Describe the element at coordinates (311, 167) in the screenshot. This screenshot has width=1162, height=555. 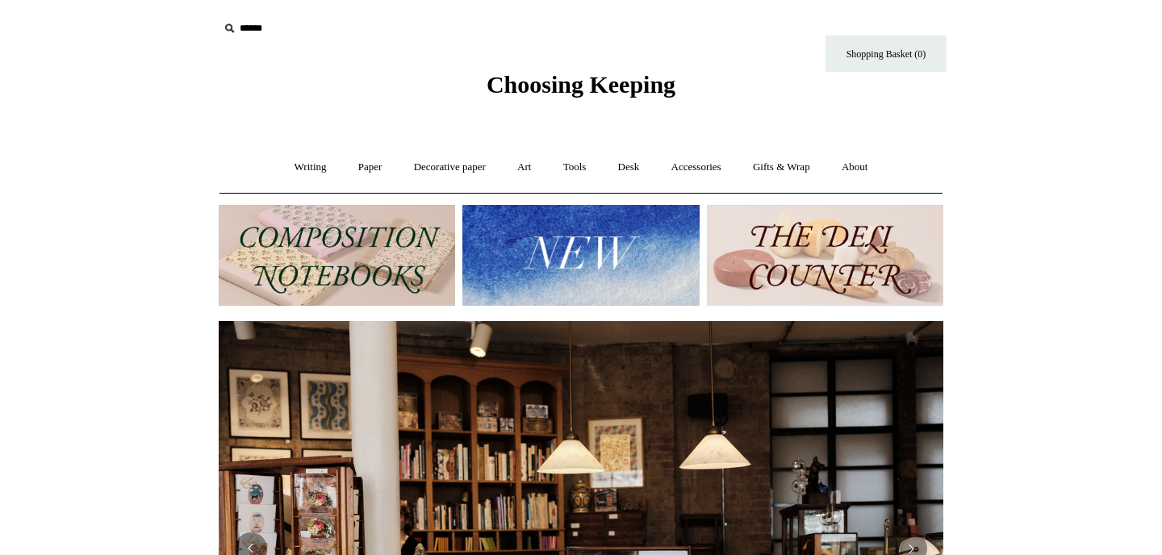
I see `a: Writing` at that location.